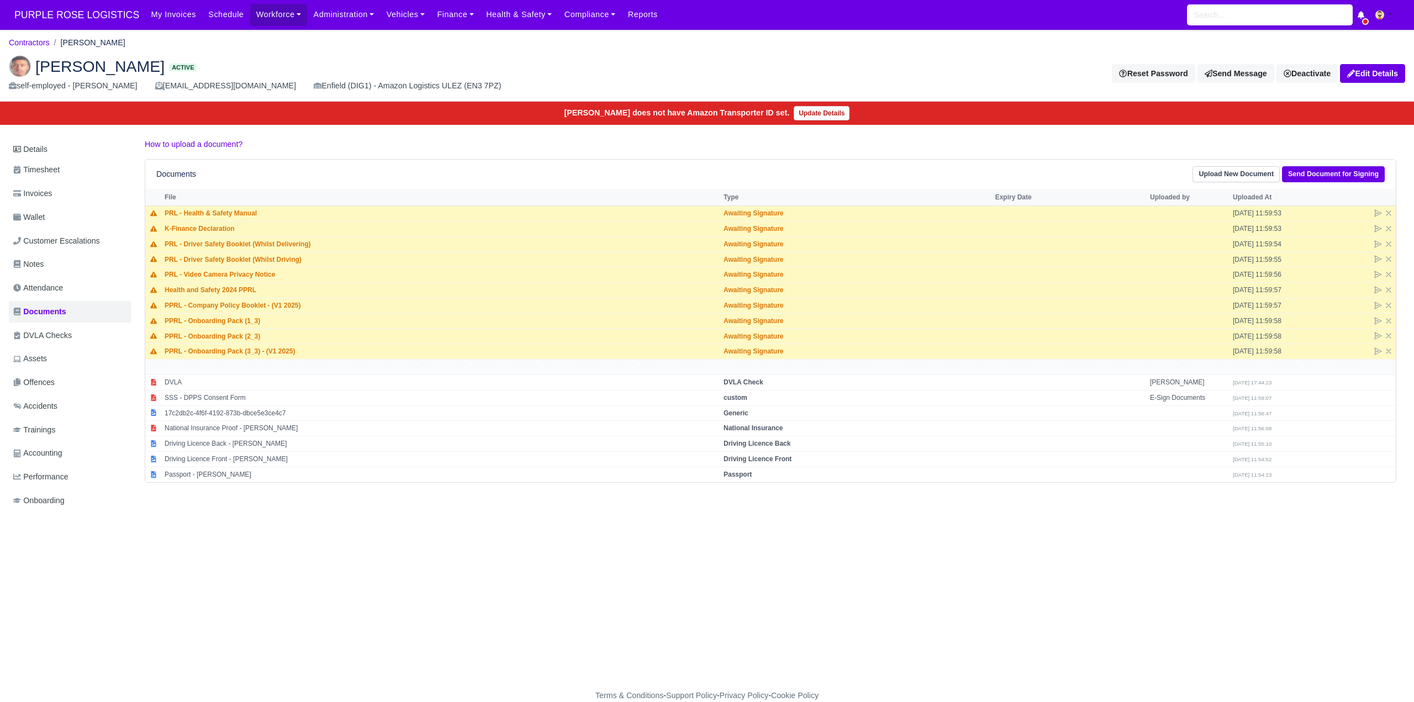  I want to click on td: PPRL - Company Policy Booklet - (V1 2025), so click(441, 306).